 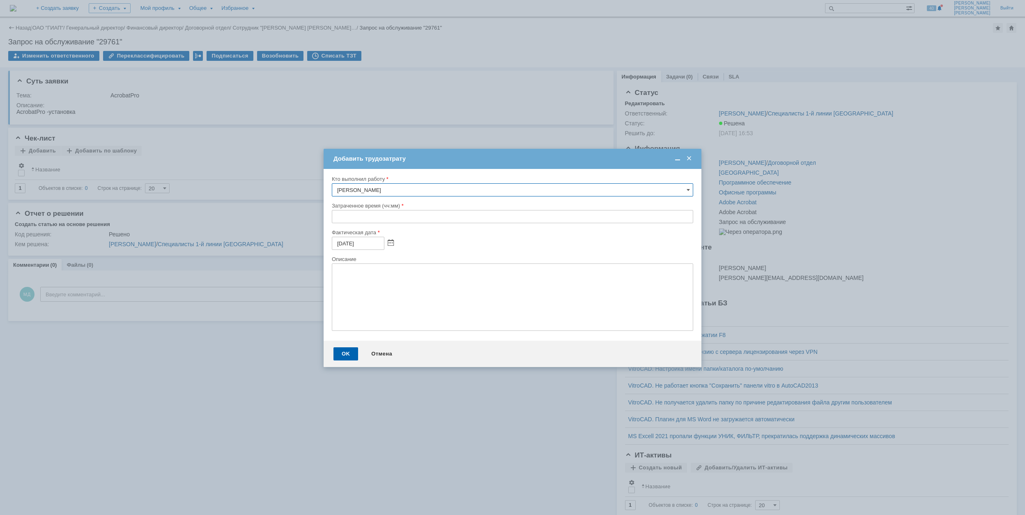 I want to click on div: Добавить трудозатрату, so click(x=513, y=159).